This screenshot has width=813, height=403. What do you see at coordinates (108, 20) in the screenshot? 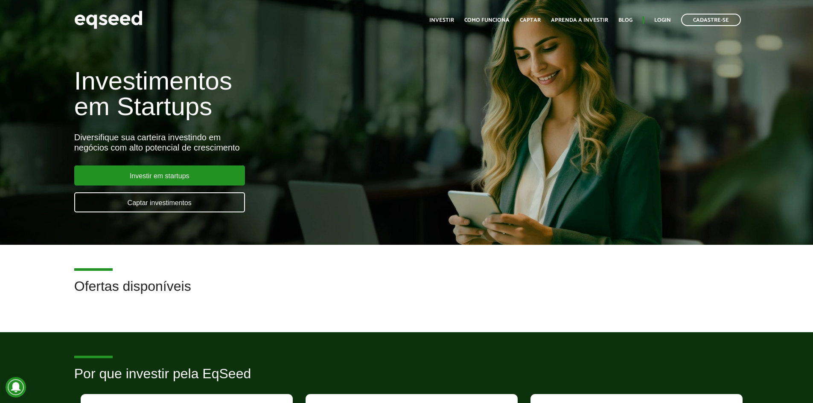
I see `img: EqSeed` at bounding box center [108, 20].